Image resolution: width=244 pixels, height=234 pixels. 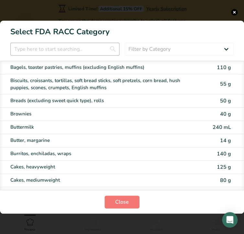 What do you see at coordinates (224, 167) in the screenshot?
I see `span: 125 g` at bounding box center [224, 167].